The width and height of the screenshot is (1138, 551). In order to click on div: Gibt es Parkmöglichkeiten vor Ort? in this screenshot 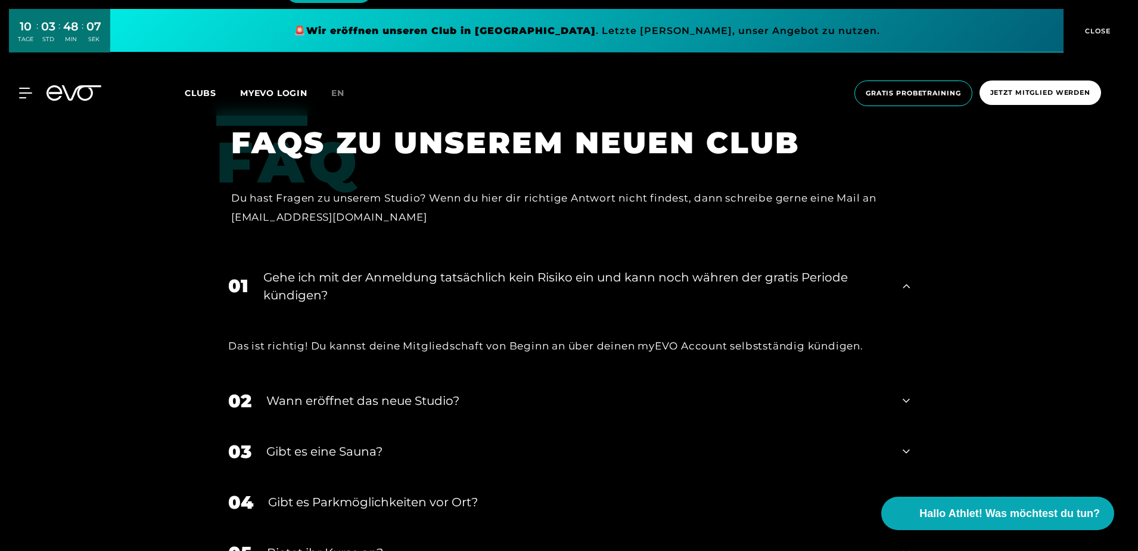, I will do `click(578, 502)`.